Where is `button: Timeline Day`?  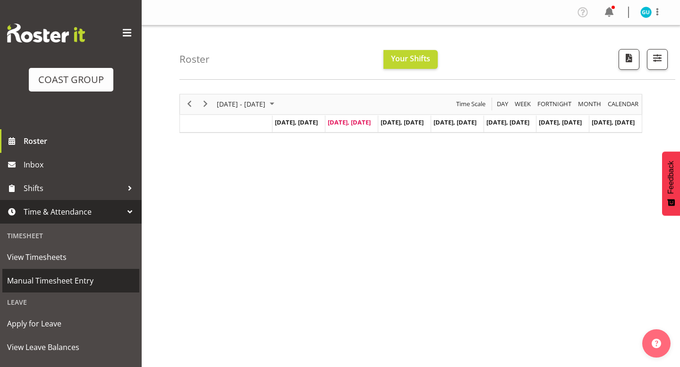
button: Timeline Day is located at coordinates (502, 104).